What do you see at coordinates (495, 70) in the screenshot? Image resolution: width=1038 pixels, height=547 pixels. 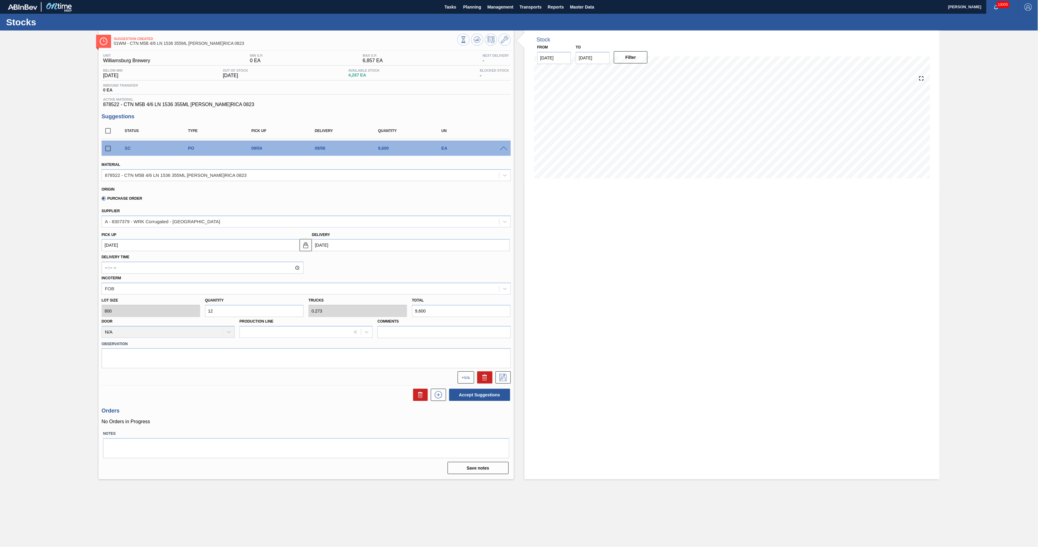 I see `span: Blocked Stock` at bounding box center [495, 70].